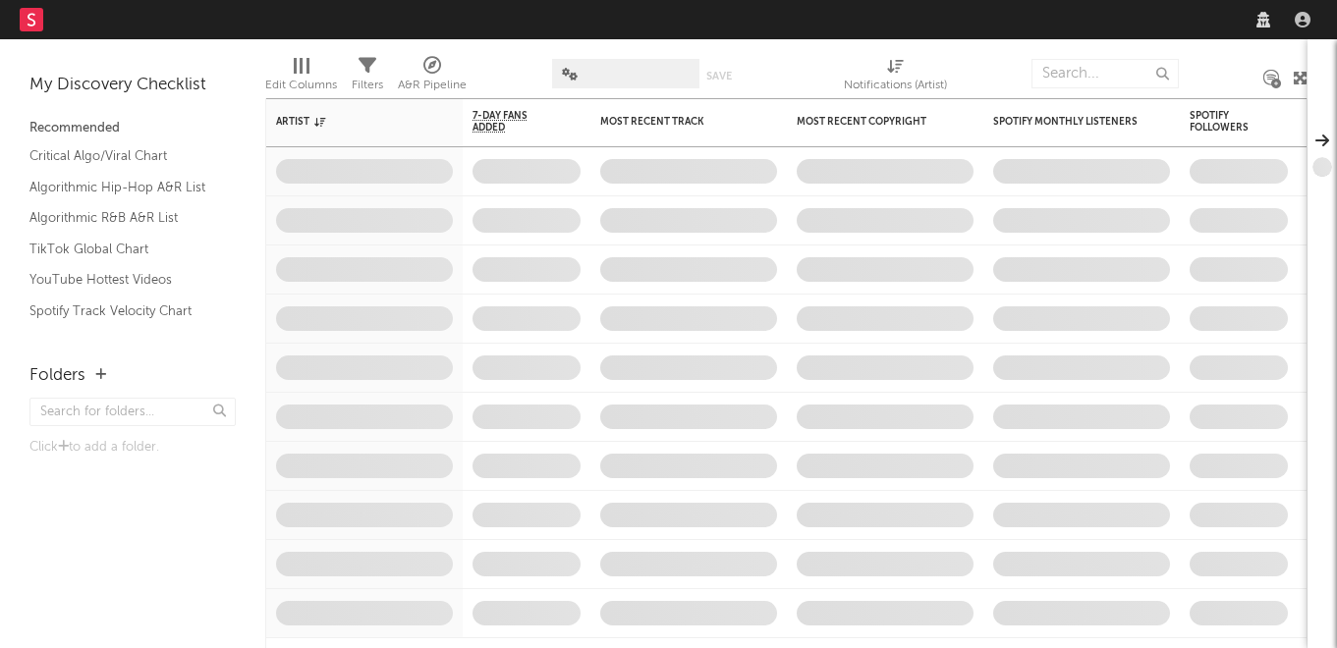  What do you see at coordinates (133, 411) in the screenshot?
I see `input: Search for folders...` at bounding box center [133, 411].